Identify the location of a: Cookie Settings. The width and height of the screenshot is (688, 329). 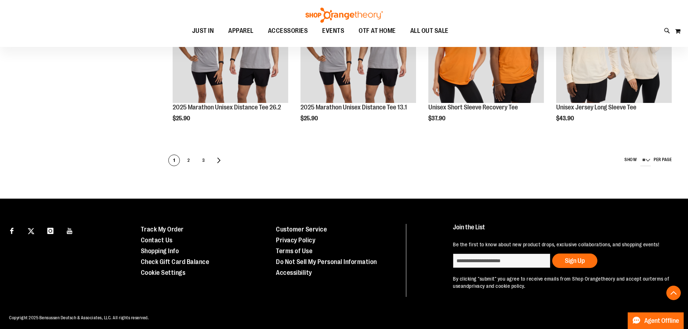
(163, 273).